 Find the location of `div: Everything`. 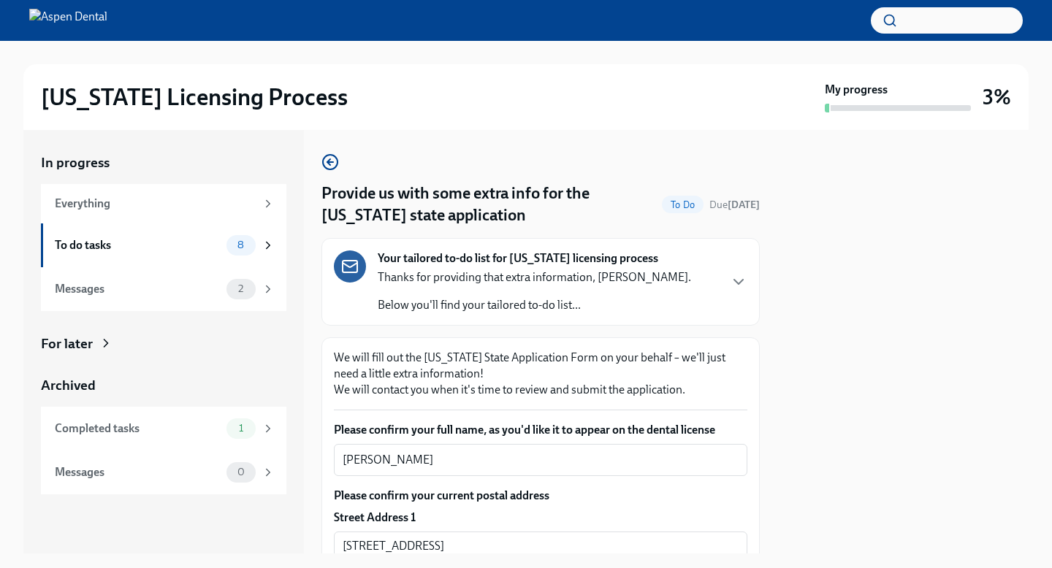

div: Everything is located at coordinates (155, 204).